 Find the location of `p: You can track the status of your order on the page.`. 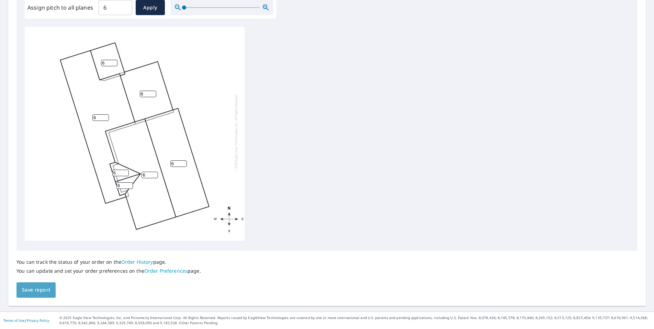

p: You can track the status of your order on the page. is located at coordinates (109, 262).